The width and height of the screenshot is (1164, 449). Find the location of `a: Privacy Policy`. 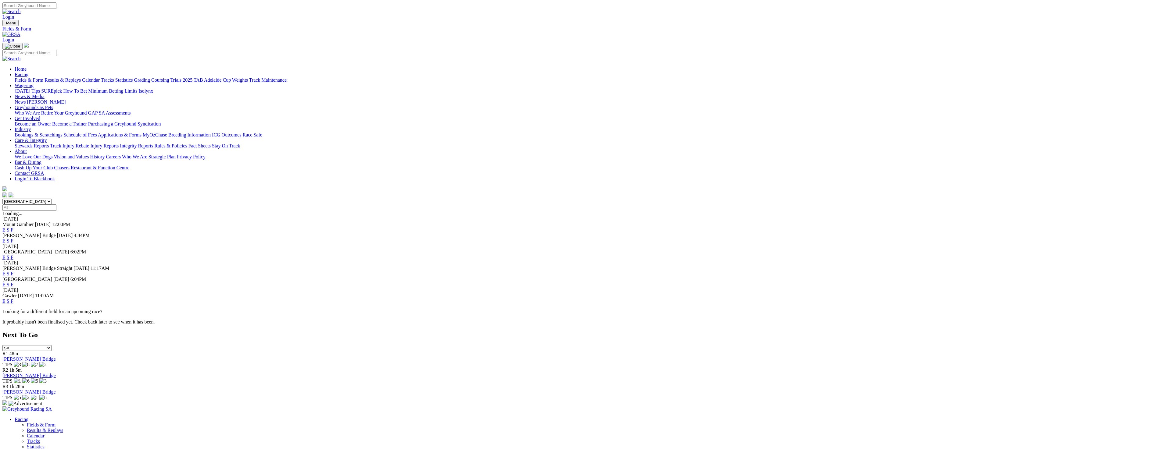

a: Privacy Policy is located at coordinates (191, 157).